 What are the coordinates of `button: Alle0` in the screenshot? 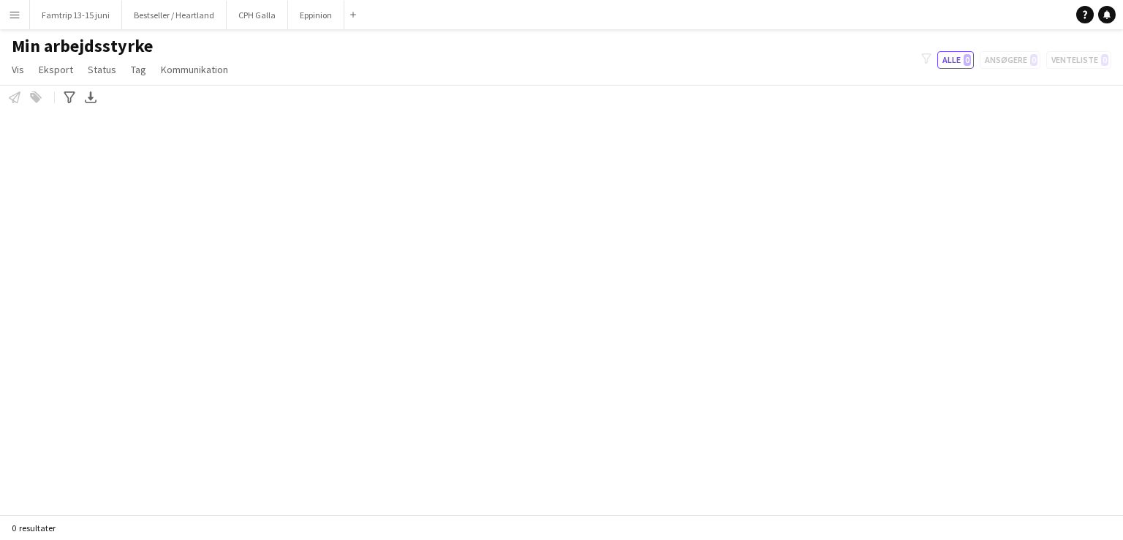 It's located at (956, 60).